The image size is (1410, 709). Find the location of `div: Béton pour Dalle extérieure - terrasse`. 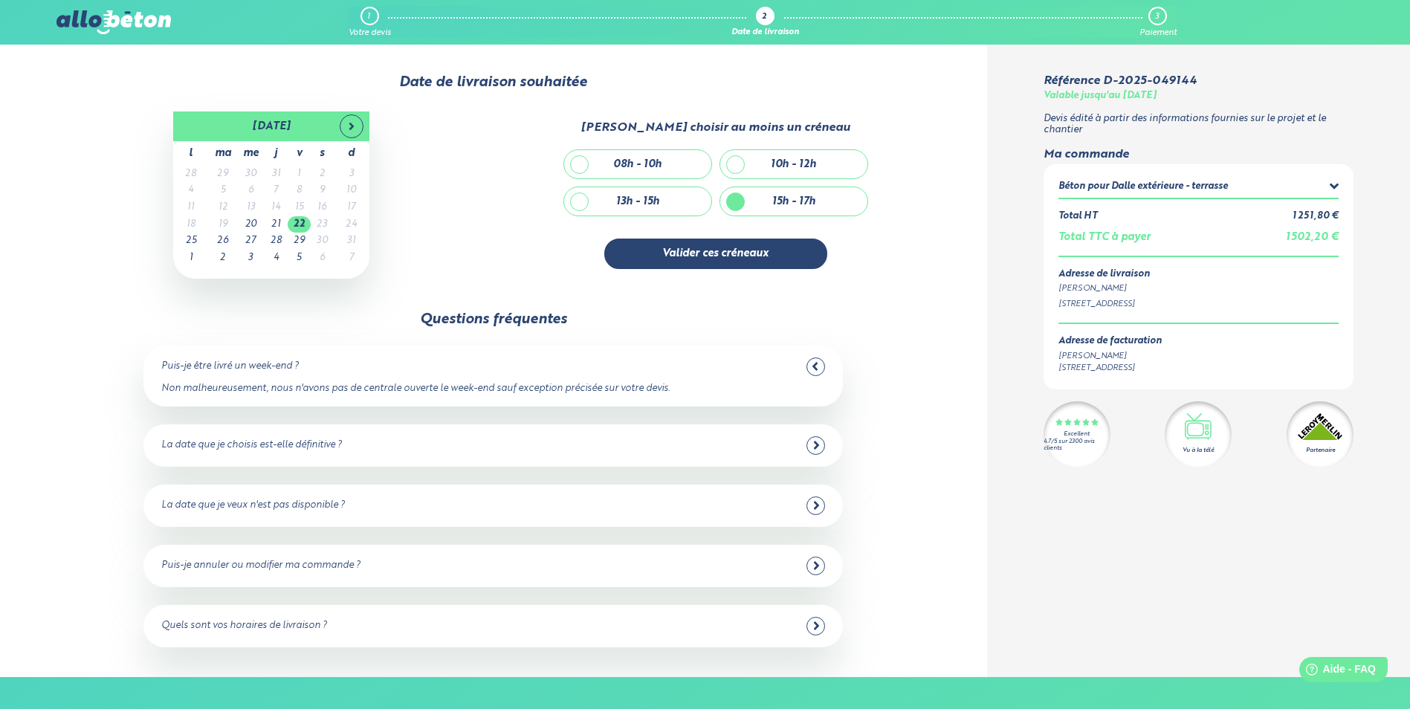

div: Béton pour Dalle extérieure - terrasse is located at coordinates (1143, 187).